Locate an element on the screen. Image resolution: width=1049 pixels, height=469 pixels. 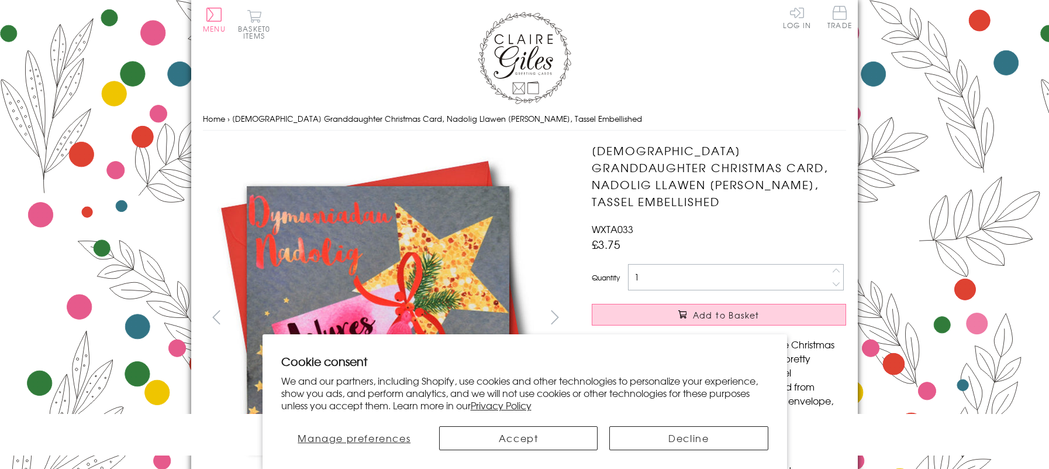
span: WXTA033 is located at coordinates (612, 229).